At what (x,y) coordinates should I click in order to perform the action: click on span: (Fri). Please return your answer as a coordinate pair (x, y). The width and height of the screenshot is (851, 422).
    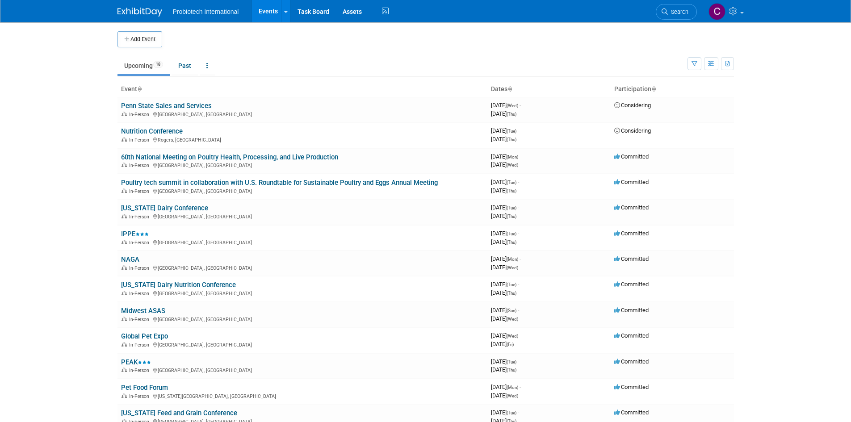
    Looking at the image, I should click on (510, 344).